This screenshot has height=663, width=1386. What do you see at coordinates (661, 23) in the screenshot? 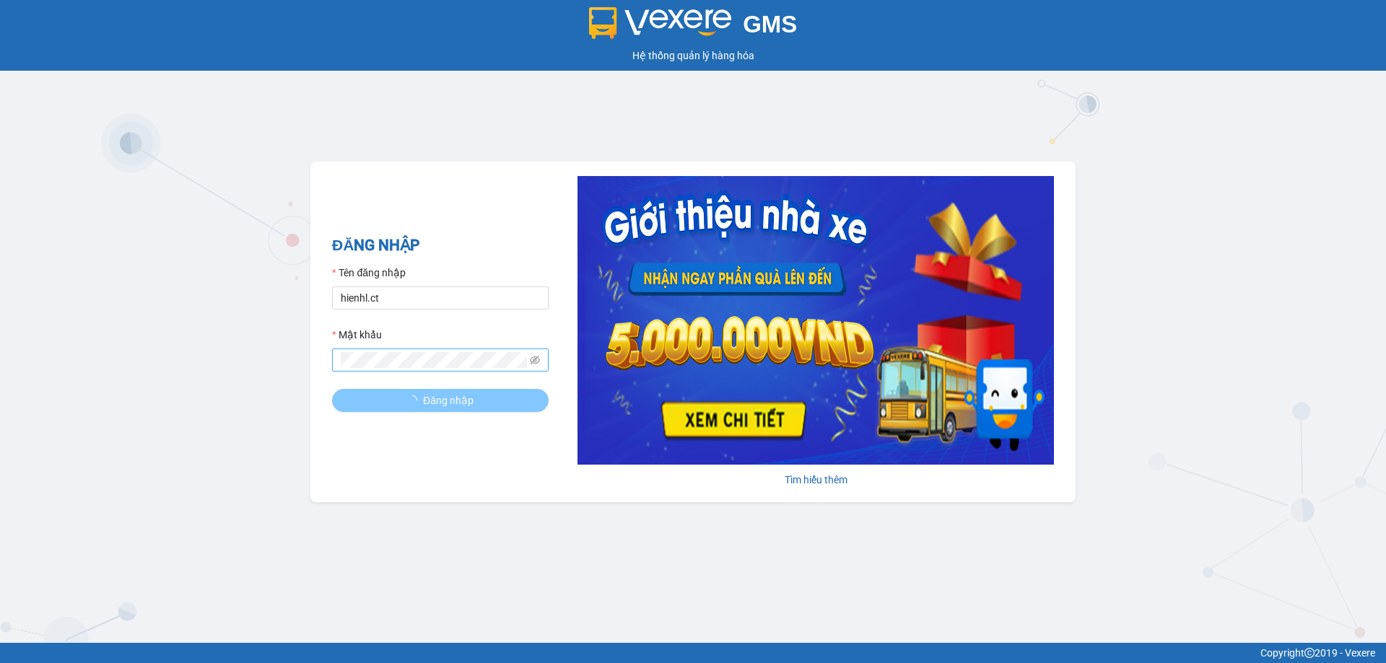
I see `img: logo 2` at bounding box center [661, 23].